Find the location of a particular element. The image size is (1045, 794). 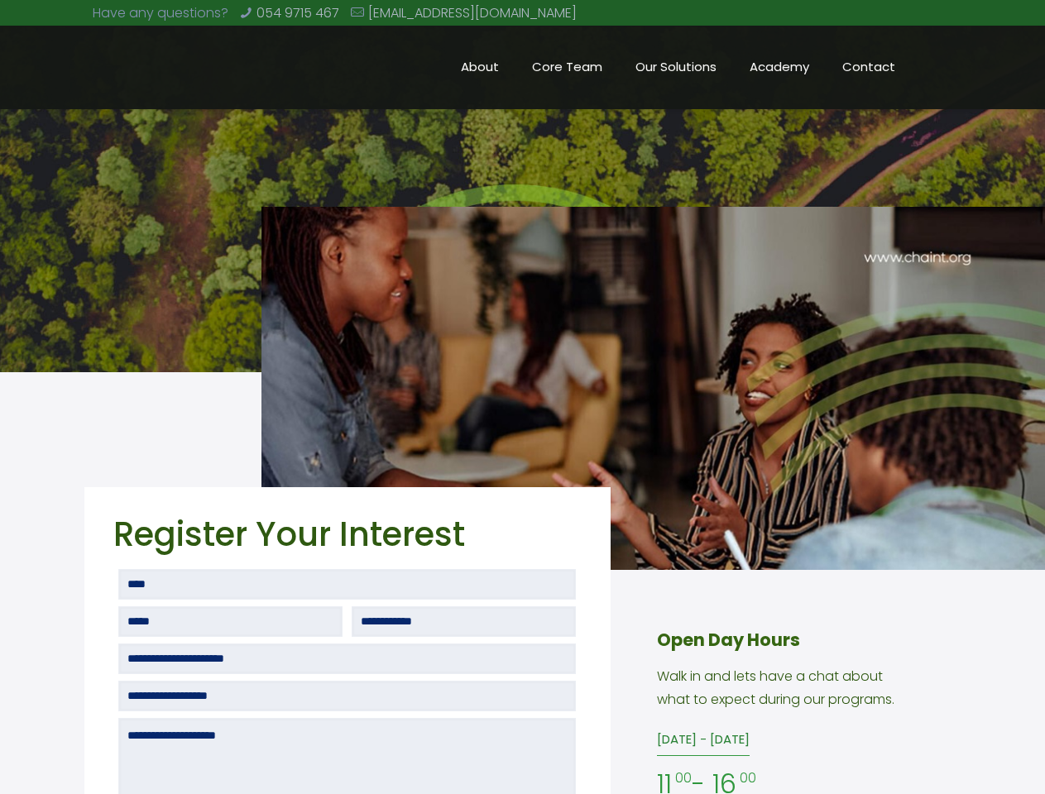

a: Chaint Afrique is located at coordinates (155, 67).